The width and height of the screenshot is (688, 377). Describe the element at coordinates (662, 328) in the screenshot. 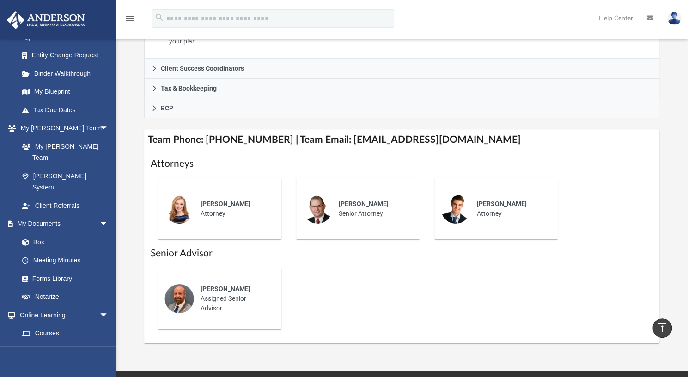

I see `a: vertical_align_top` at that location.